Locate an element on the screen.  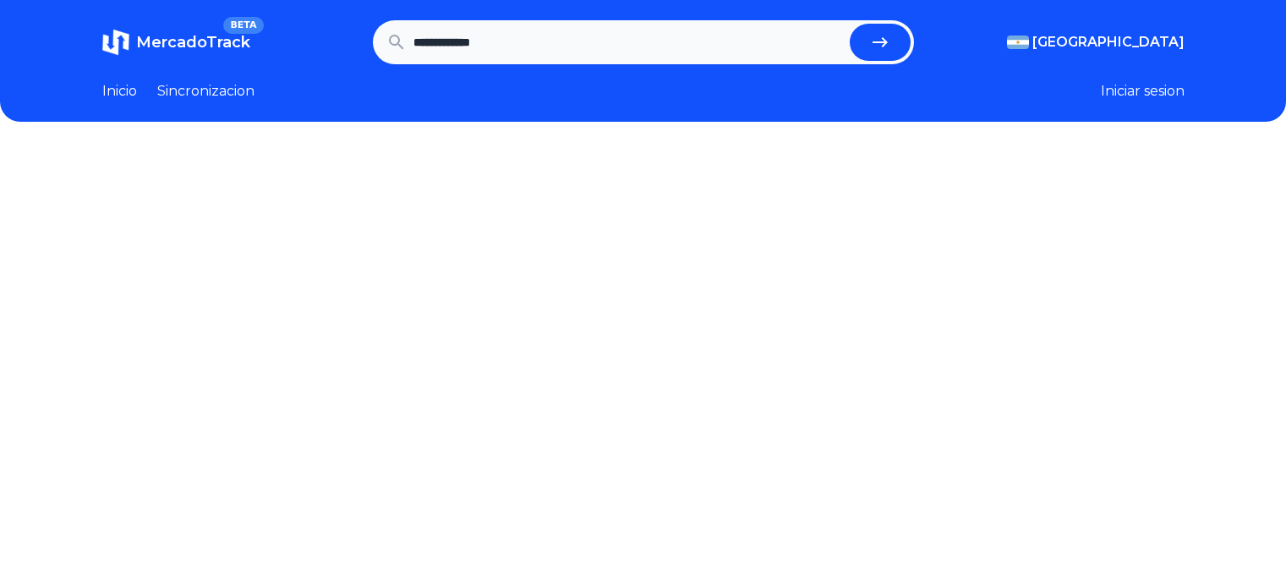
a: Inicio is located at coordinates (119, 91).